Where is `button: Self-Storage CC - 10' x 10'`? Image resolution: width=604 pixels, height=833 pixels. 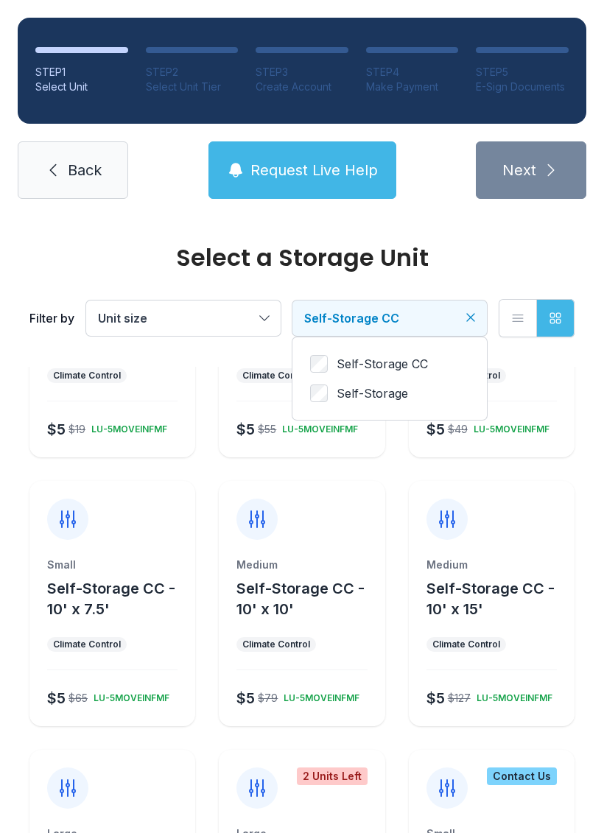
button: Self-Storage CC - 10' x 10' is located at coordinates (307, 599).